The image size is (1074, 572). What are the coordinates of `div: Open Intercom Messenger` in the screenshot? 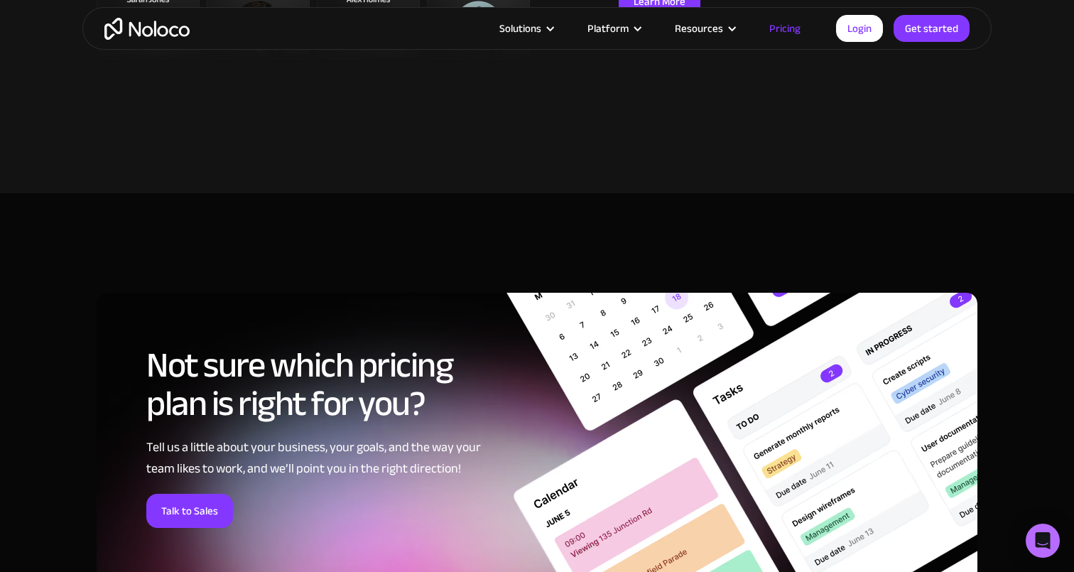 It's located at (1042, 540).